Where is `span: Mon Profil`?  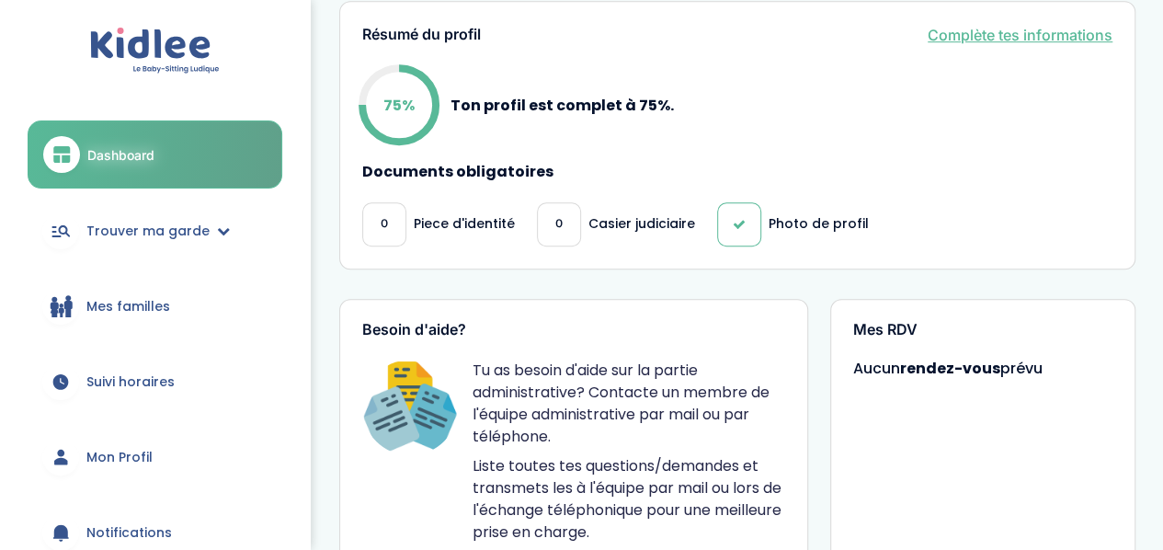 span: Mon Profil is located at coordinates (120, 457).